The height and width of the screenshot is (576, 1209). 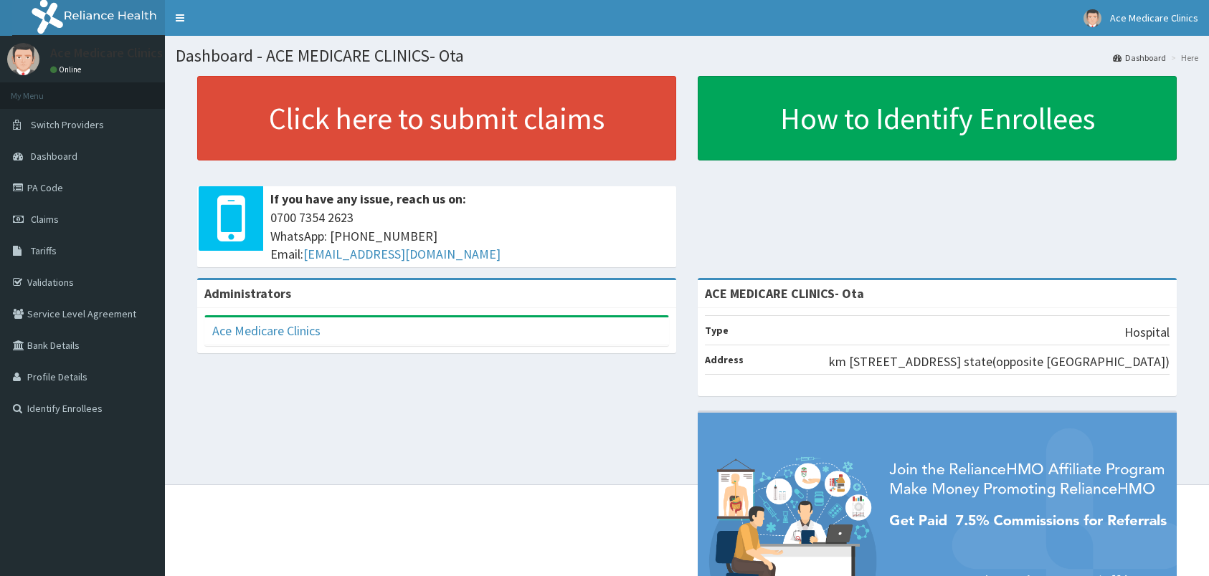 What do you see at coordinates (1153, 18) in the screenshot?
I see `span: Ace Medicare Clinics` at bounding box center [1153, 18].